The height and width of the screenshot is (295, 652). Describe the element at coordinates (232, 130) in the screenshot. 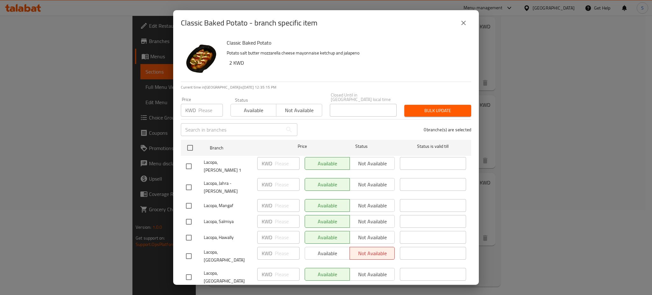

I see `input: Search in branches` at that location.